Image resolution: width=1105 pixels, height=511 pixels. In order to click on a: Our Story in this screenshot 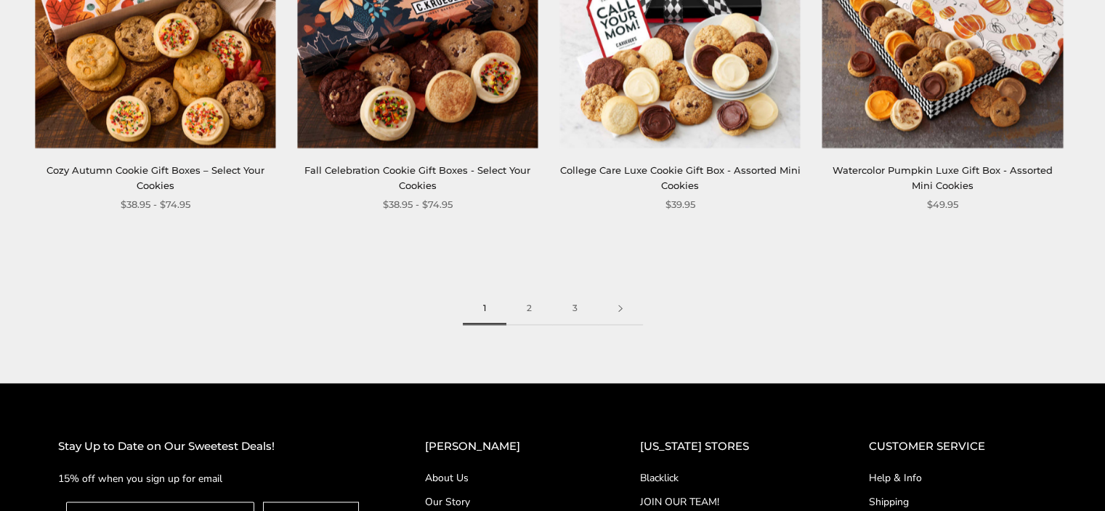, I will do `click(504, 501)`.